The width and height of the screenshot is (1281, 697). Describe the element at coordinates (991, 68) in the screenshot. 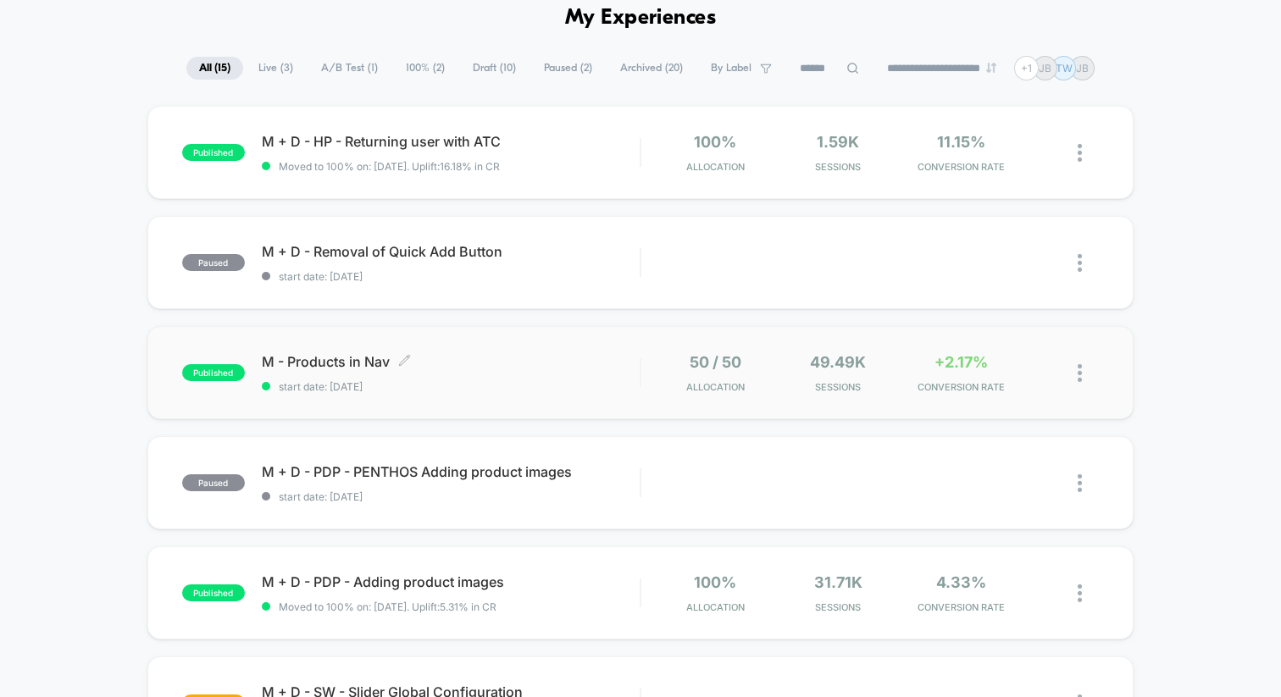

I see `img: end` at that location.